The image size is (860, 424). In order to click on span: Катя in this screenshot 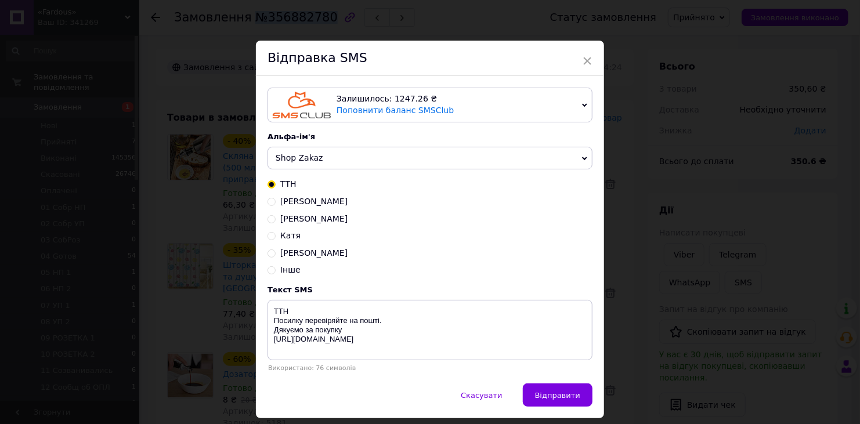, I will do `click(290, 236)`.